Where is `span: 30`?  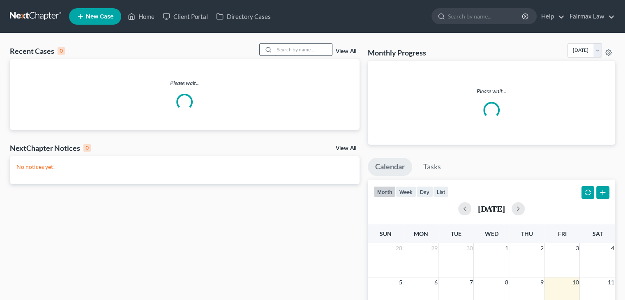 span: 30 is located at coordinates (470, 248).